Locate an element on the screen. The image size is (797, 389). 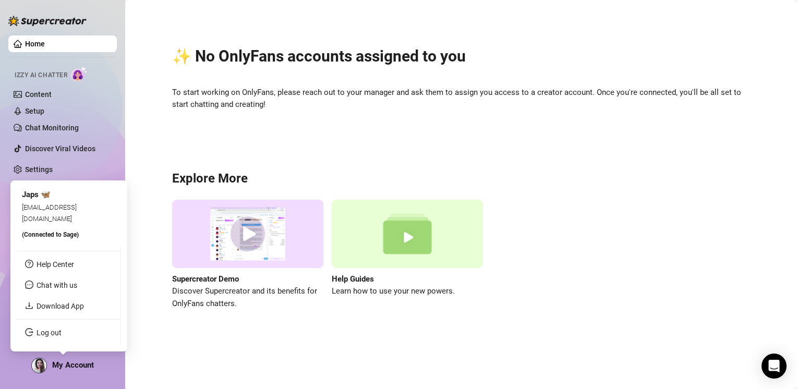
li: Log out is located at coordinates (68, 333).